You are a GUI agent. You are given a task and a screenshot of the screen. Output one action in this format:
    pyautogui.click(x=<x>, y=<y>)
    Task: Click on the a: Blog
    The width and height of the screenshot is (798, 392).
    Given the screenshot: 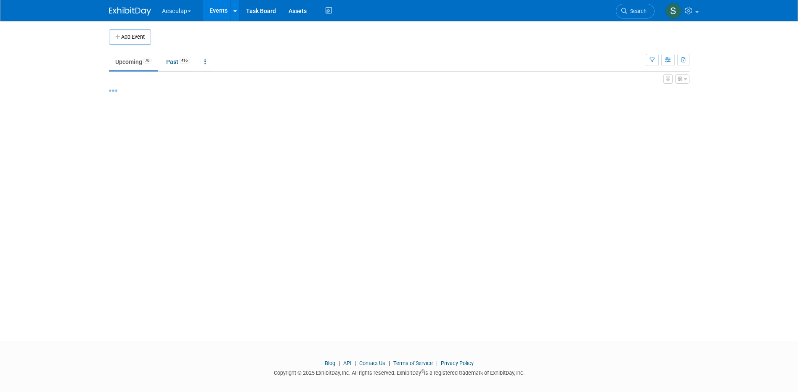 What is the action you would take?
    pyautogui.click(x=330, y=363)
    